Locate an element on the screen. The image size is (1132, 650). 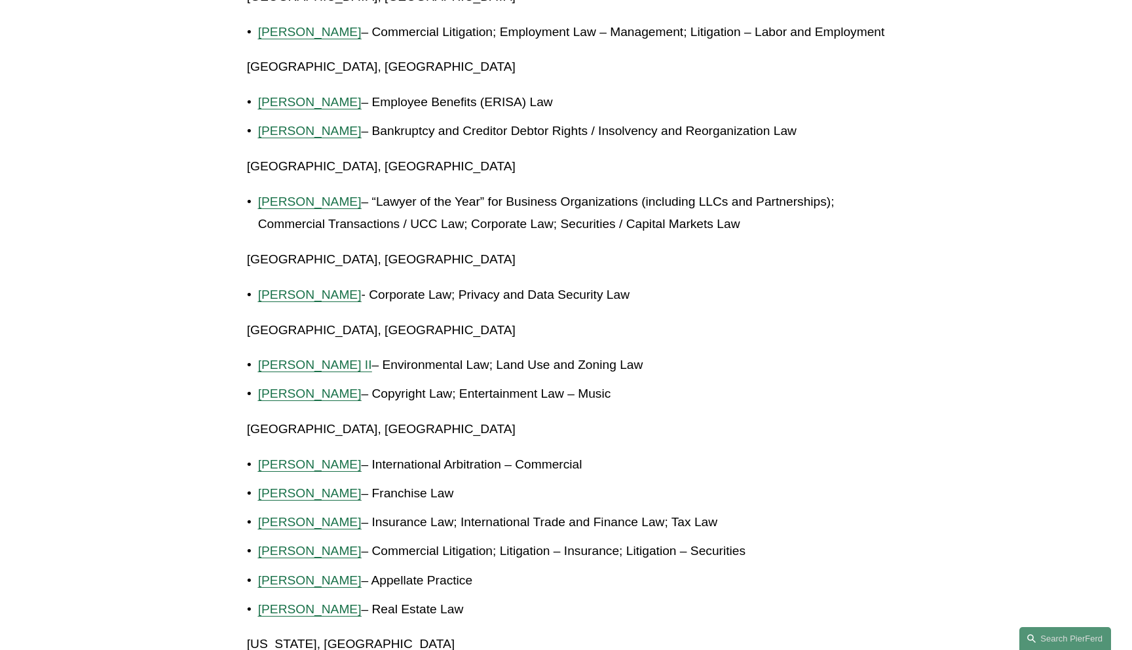
p: – Real Estate Law is located at coordinates (572, 609).